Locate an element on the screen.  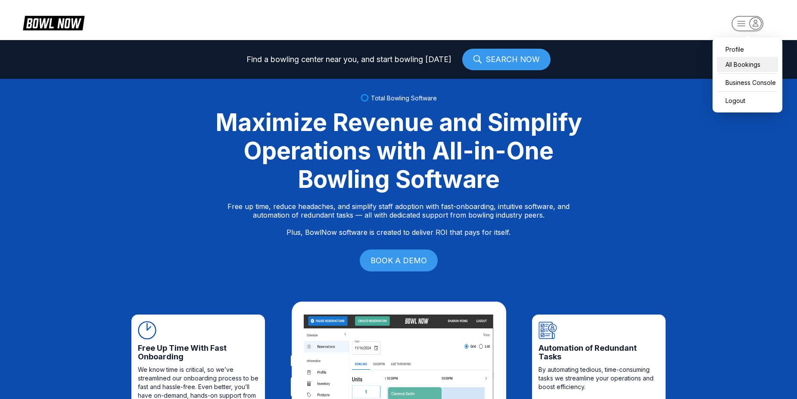
span: Automation of Redundant Tasks is located at coordinates (599, 353).